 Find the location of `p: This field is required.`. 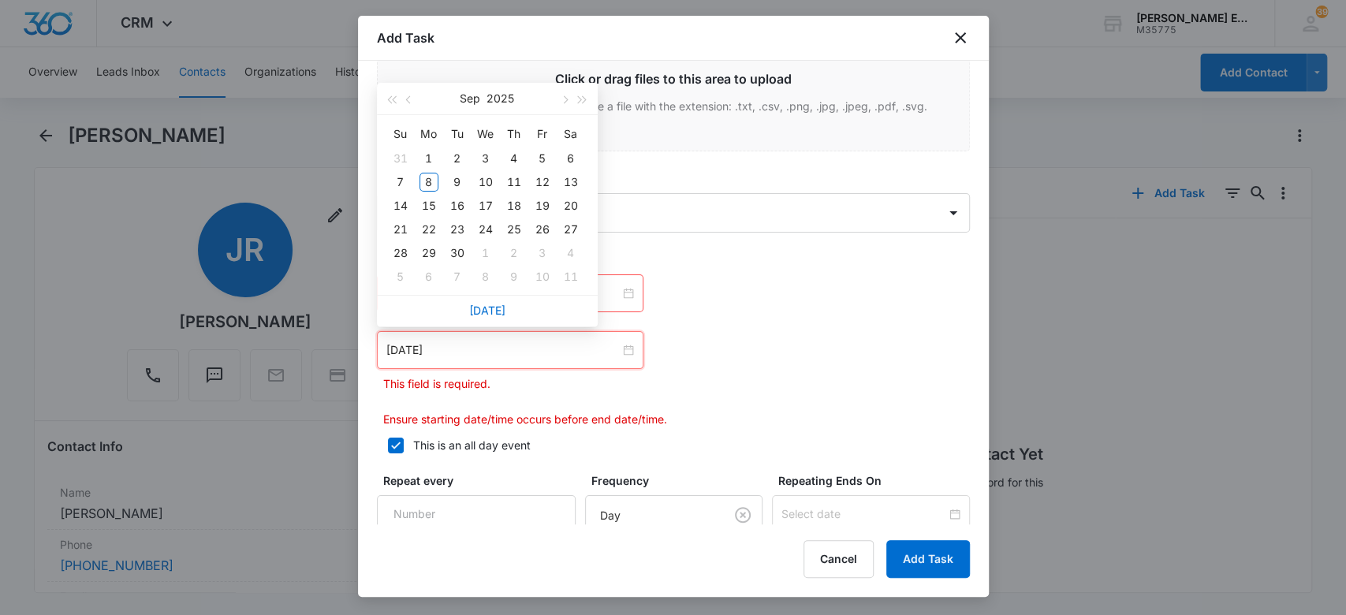

p: This field is required. is located at coordinates (528, 383).